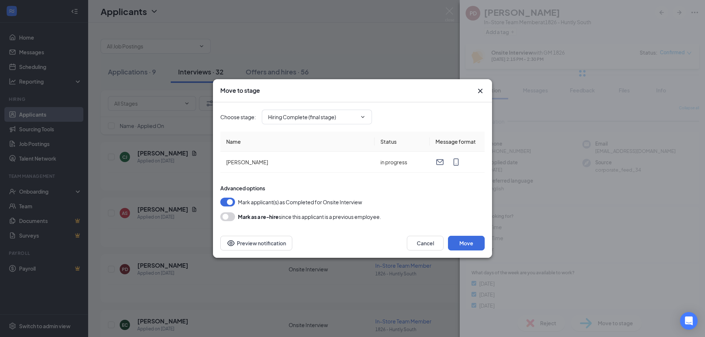 The image size is (705, 337). What do you see at coordinates (309, 217) in the screenshot?
I see `div: since this applicant is a previous employee.` at bounding box center [309, 217].